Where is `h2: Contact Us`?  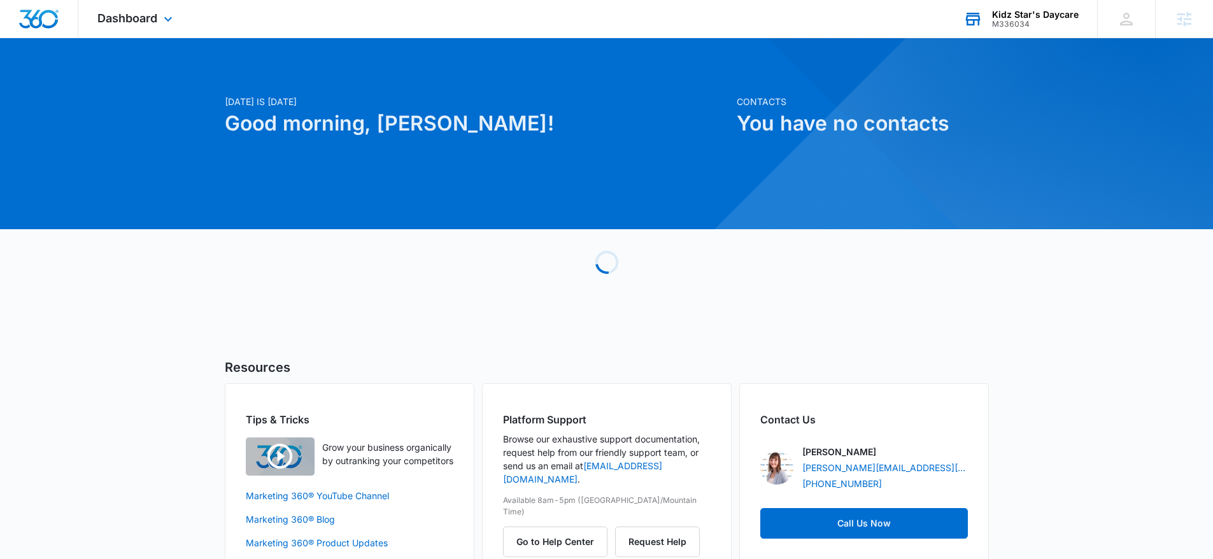 h2: Contact Us is located at coordinates (864, 420).